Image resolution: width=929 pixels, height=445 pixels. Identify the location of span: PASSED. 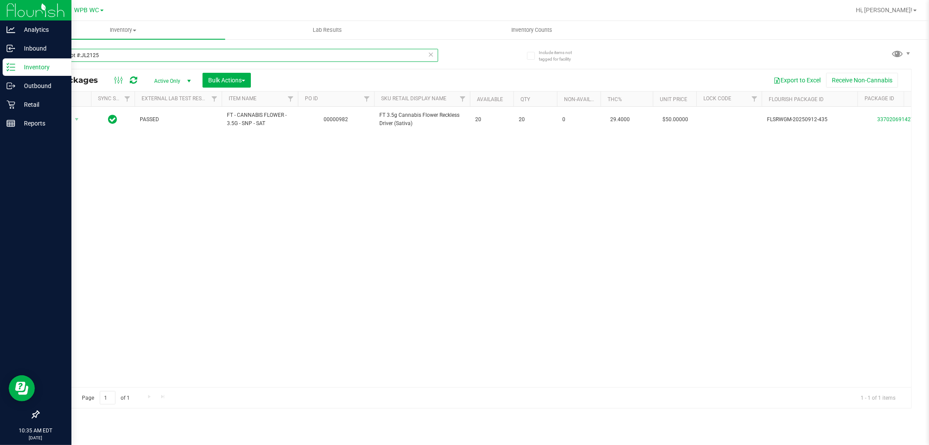
(178, 119).